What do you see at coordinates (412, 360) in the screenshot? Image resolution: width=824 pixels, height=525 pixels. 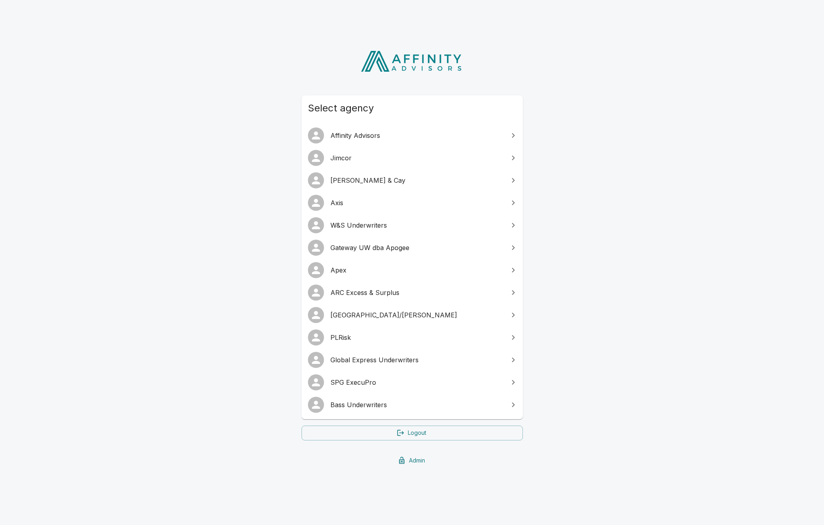 I see `a: Global Express Underwriters` at bounding box center [412, 360].